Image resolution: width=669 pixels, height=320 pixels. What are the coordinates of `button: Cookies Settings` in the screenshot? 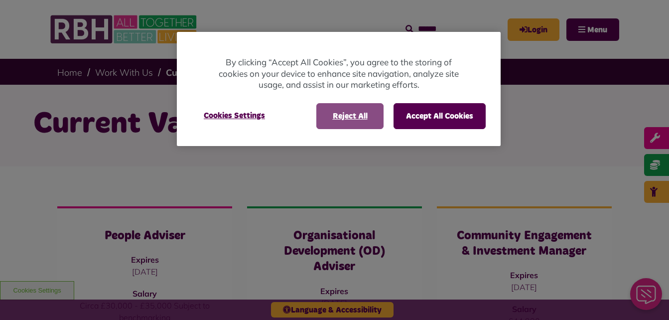 It's located at (234, 116).